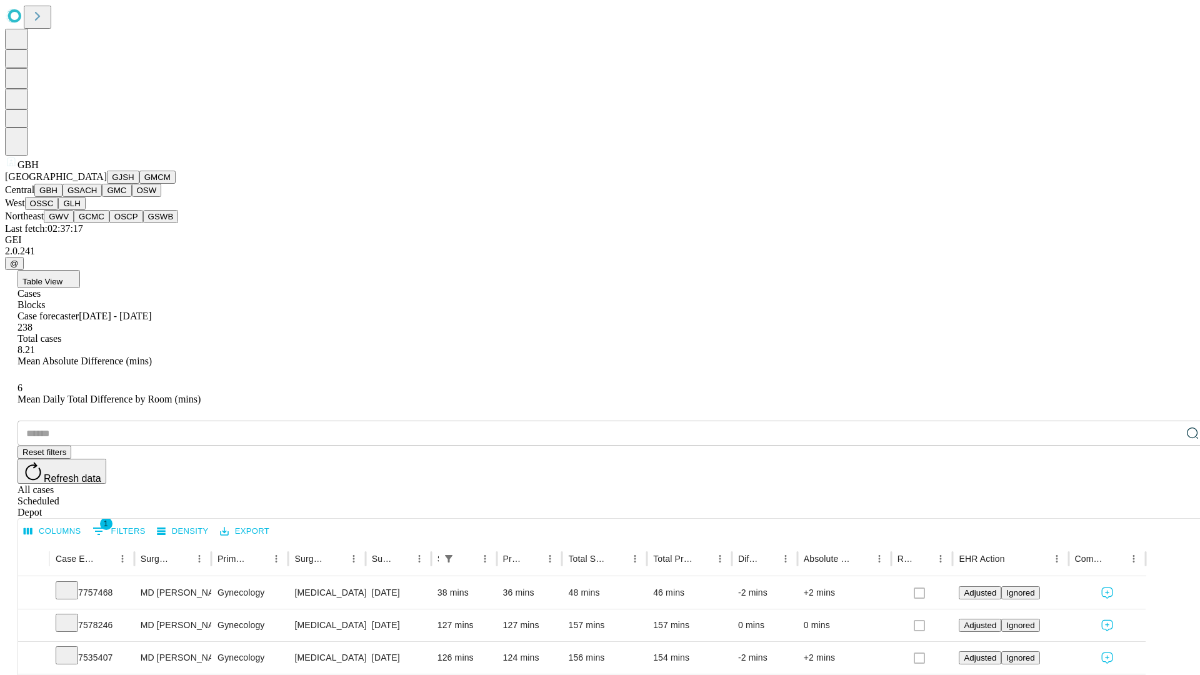  What do you see at coordinates (28, 164) in the screenshot?
I see `span: GBH` at bounding box center [28, 164].